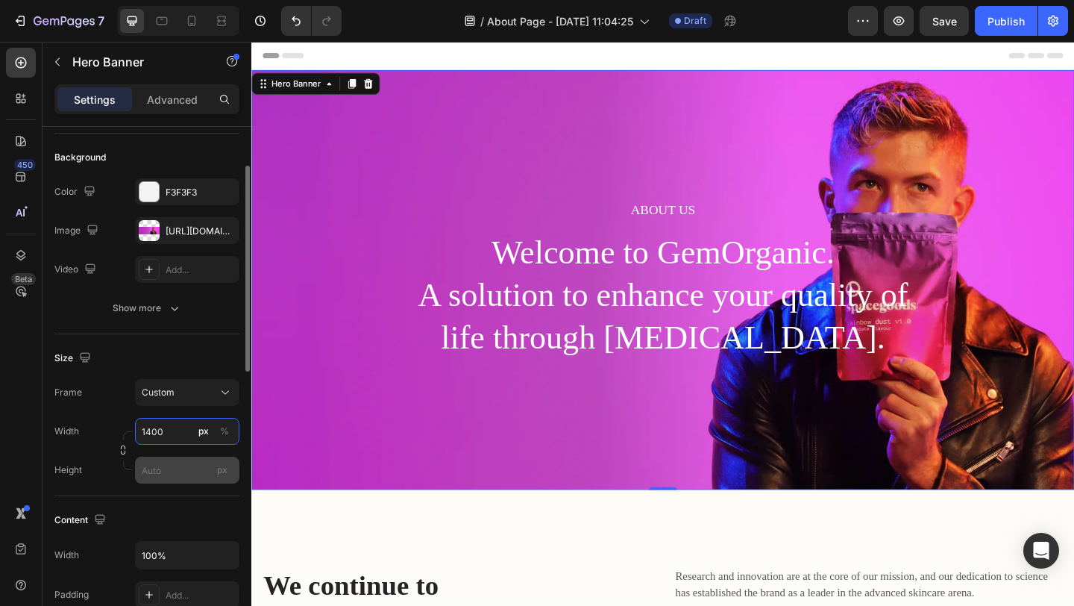 The height and width of the screenshot is (606, 1074). What do you see at coordinates (187, 431) in the screenshot?
I see `input: px%` at bounding box center [187, 431].